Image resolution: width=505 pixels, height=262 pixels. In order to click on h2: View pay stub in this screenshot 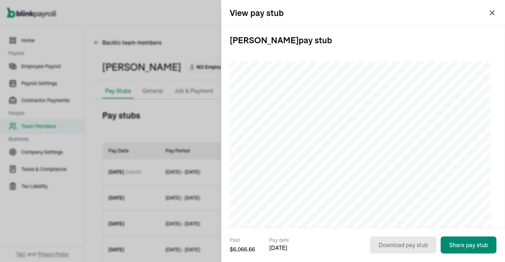, I will do `click(257, 13)`.